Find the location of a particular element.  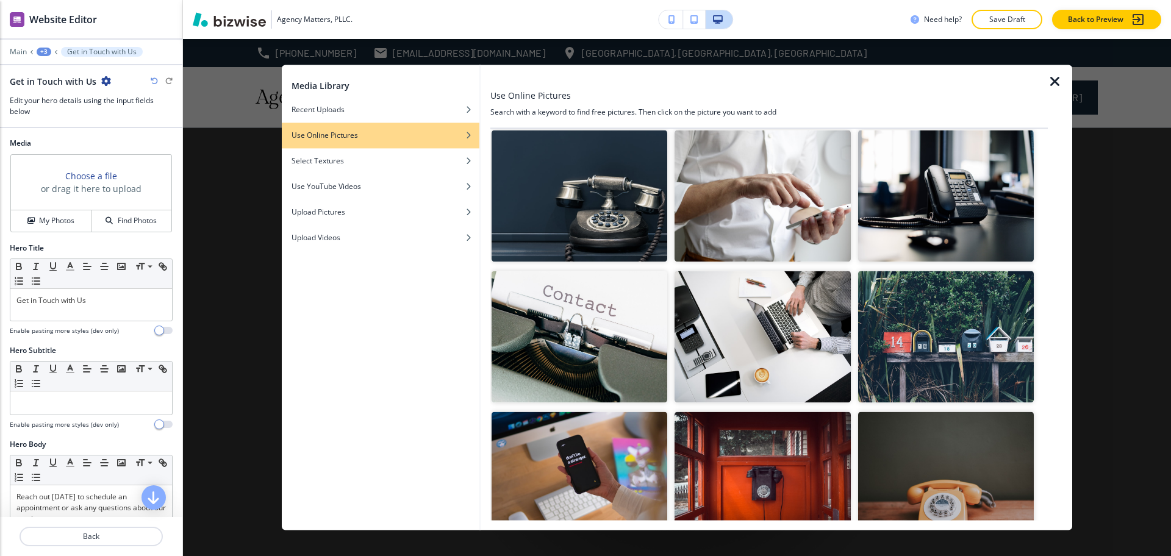

h4: Upload Videos is located at coordinates (316, 238).